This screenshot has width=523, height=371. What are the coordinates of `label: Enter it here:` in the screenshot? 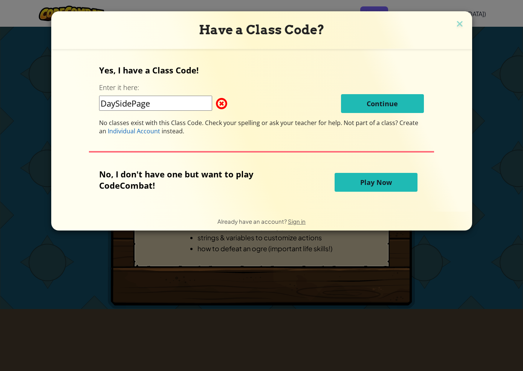 It's located at (119, 87).